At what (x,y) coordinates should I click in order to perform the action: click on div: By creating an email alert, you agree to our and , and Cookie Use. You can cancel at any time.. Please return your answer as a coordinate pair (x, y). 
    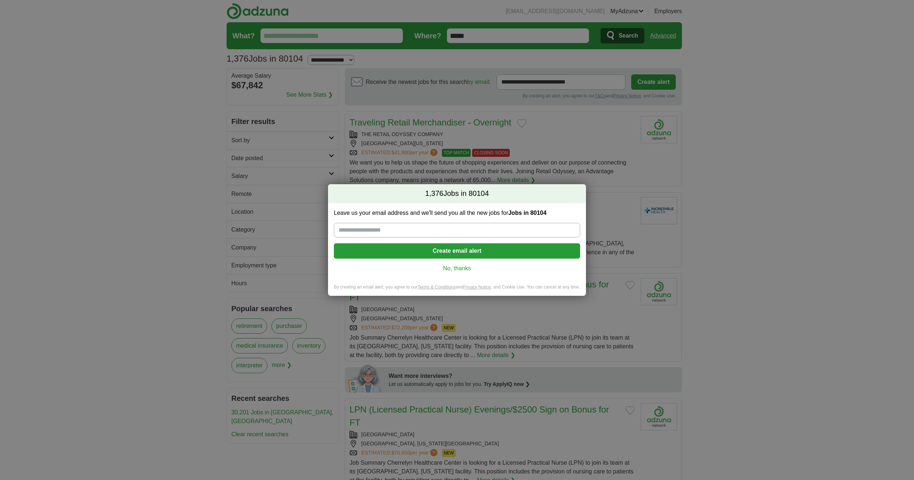
    Looking at the image, I should click on (457, 290).